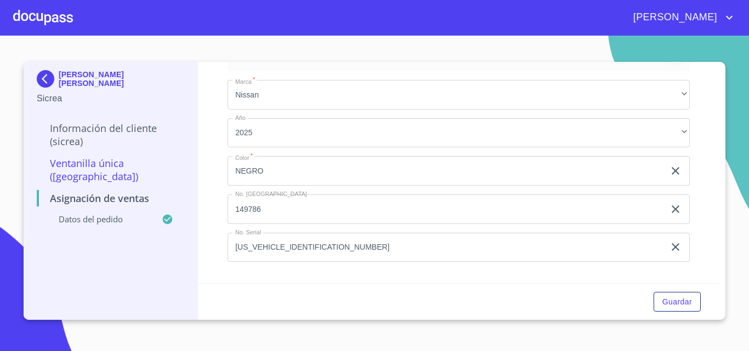  What do you see at coordinates (458, 133) in the screenshot?
I see `div: 2025` at bounding box center [458, 133].